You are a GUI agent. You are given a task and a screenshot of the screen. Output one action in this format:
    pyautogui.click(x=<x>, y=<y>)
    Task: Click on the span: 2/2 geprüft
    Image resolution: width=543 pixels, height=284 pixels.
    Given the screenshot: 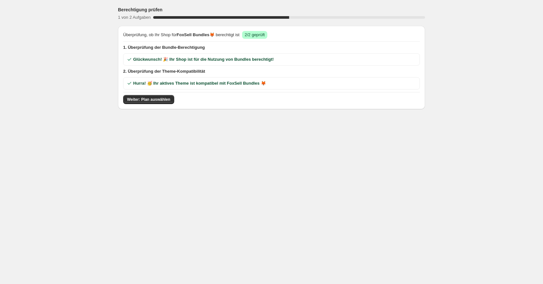 What is the action you would take?
    pyautogui.click(x=255, y=35)
    